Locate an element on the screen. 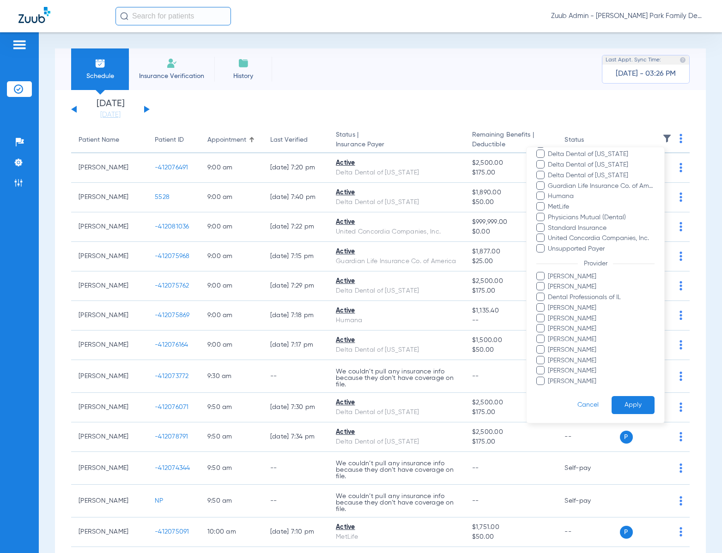 The height and width of the screenshot is (553, 722). span: Unsupported Payer is located at coordinates (601, 249).